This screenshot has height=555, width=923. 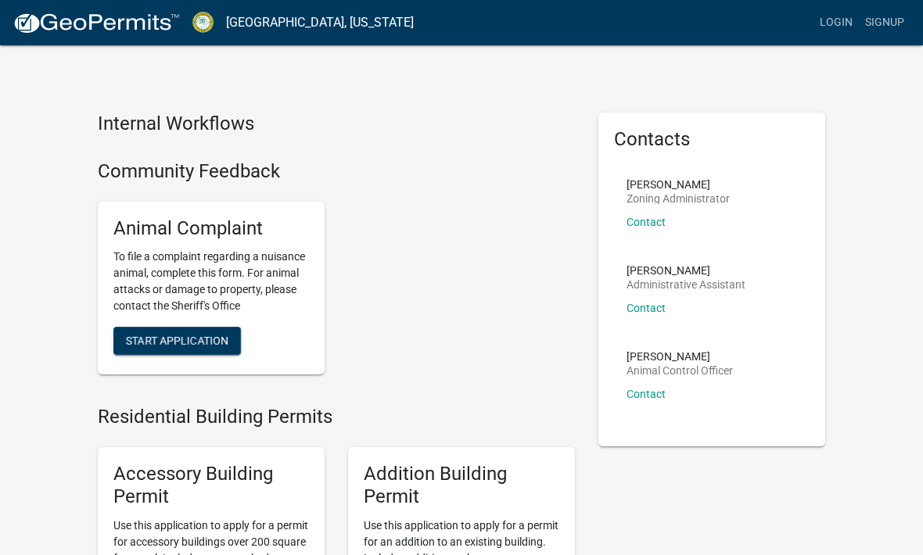 I want to click on h5: Contacts, so click(x=711, y=139).